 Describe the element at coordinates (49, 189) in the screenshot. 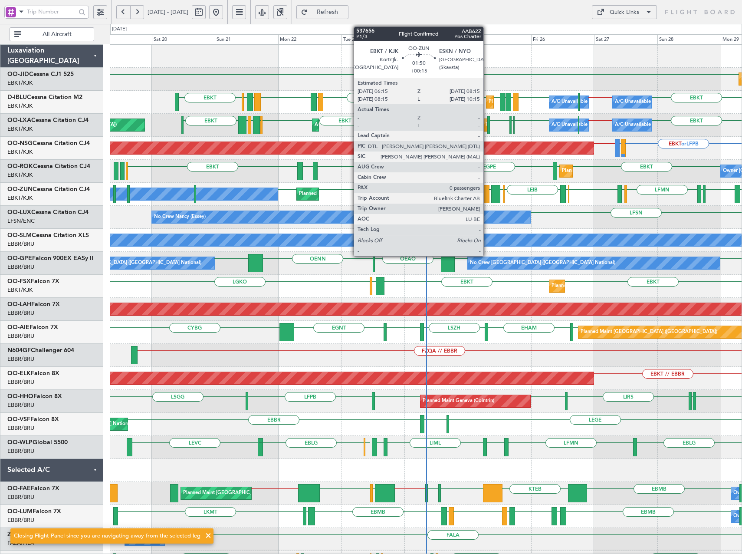

I see `a: OO-ZUNCessna Citation CJ4` at that location.